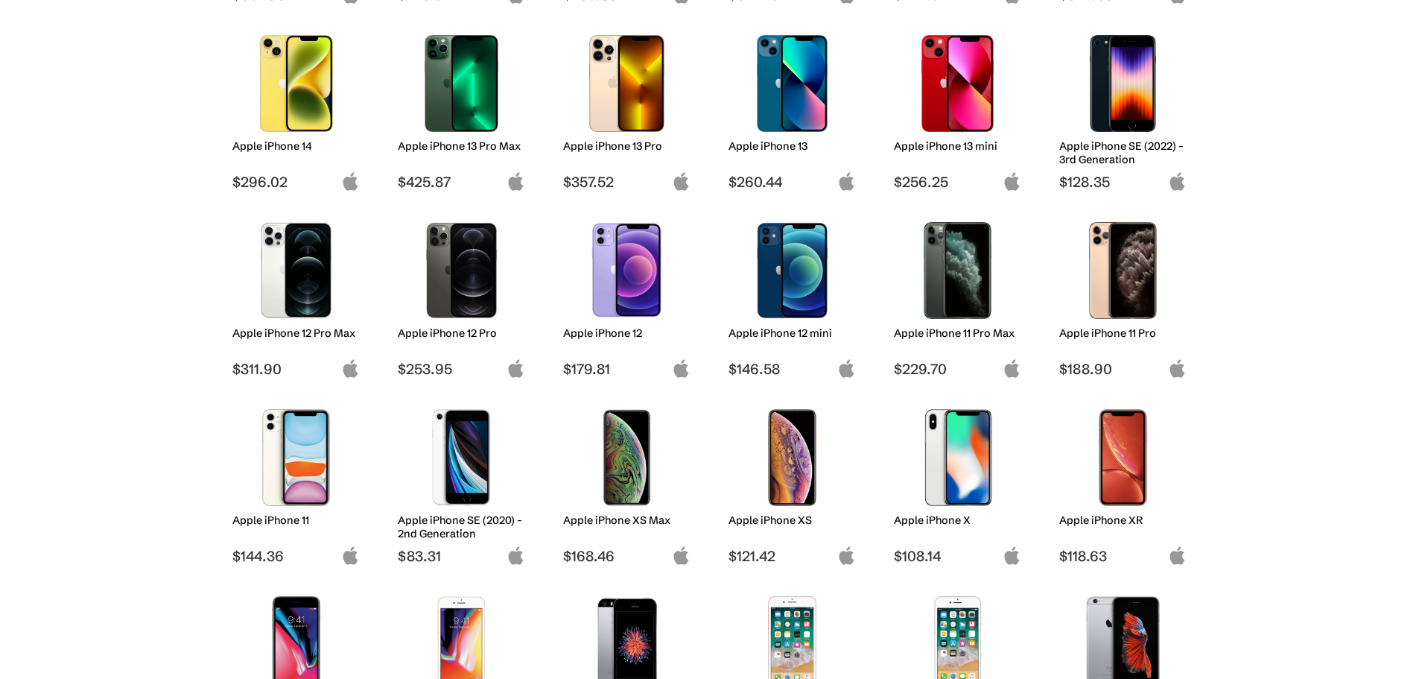  I want to click on a: iPhone X Apple iPhone X $108.14 apple-logo, so click(958, 483).